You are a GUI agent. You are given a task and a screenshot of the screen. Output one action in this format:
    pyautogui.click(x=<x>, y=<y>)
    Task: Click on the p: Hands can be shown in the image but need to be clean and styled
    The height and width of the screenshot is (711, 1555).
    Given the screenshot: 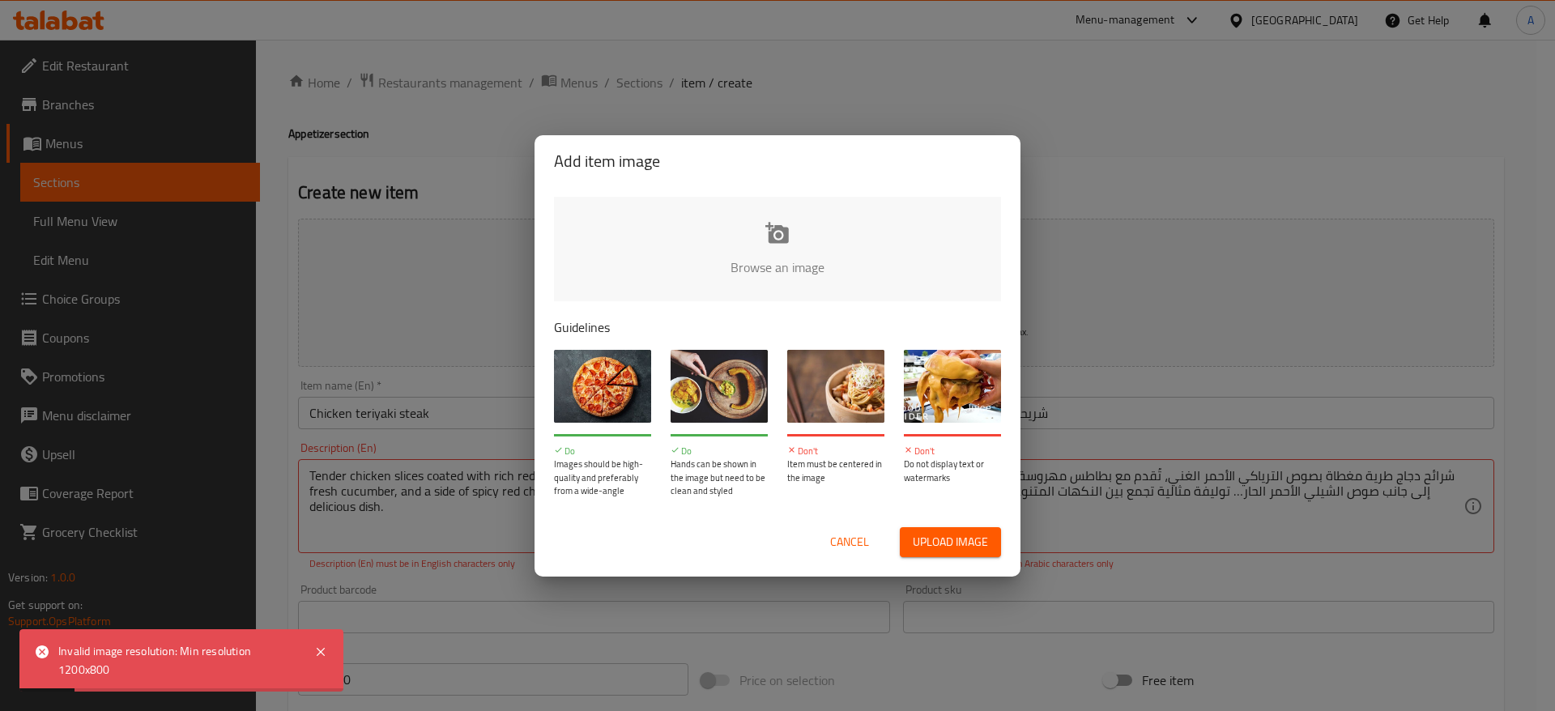 What is the action you would take?
    pyautogui.click(x=719, y=478)
    